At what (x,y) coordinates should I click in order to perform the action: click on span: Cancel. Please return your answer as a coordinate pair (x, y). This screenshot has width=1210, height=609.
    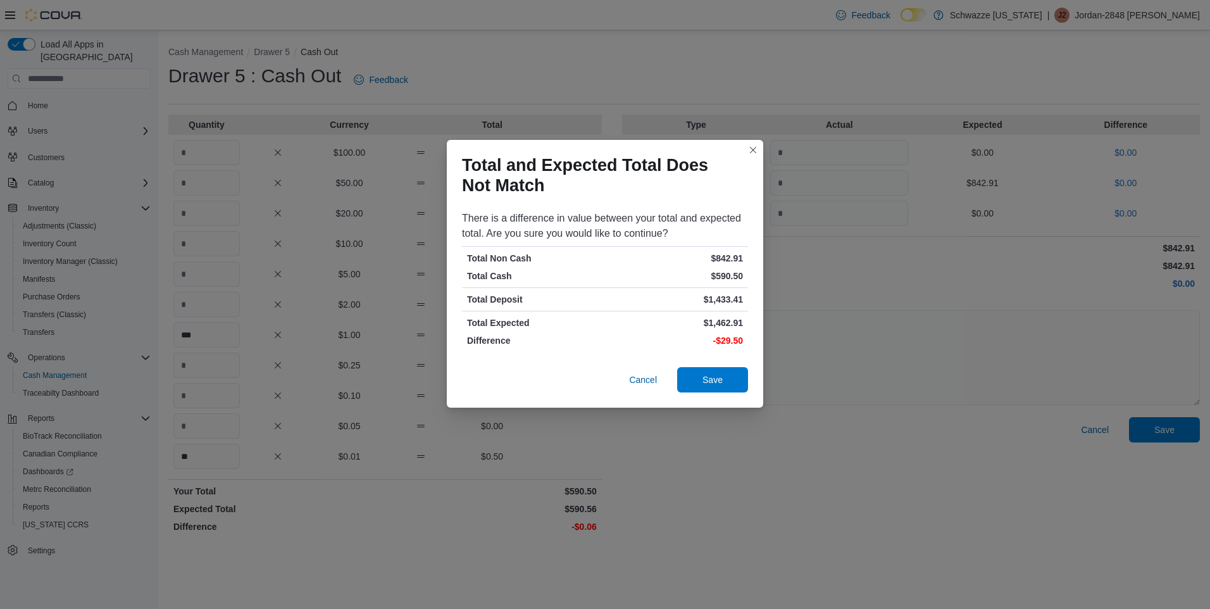
    Looking at the image, I should click on (643, 380).